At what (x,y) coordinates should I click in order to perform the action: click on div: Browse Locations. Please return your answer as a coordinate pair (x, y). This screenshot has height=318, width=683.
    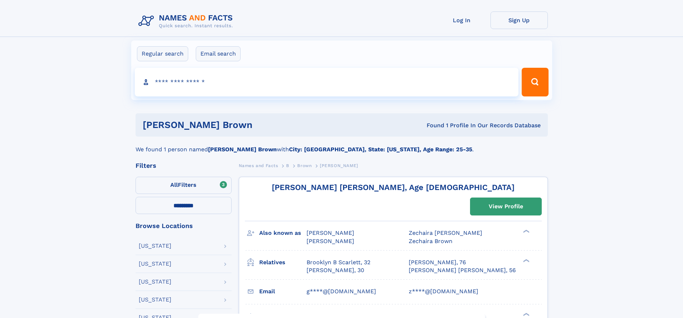
    Looking at the image, I should click on (184, 226).